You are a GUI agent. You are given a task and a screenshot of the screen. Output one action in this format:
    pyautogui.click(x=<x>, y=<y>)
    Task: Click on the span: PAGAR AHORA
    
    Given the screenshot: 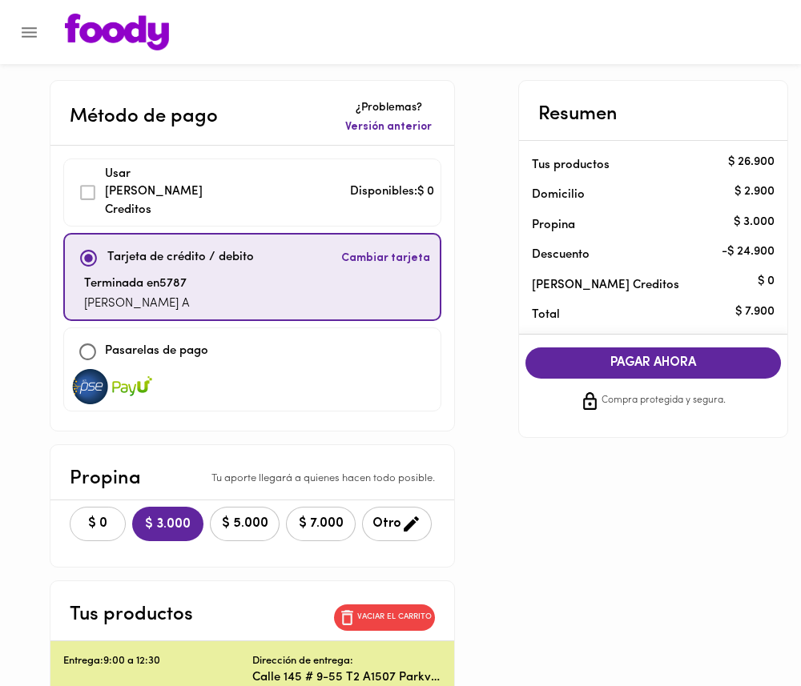 What is the action you would take?
    pyautogui.click(x=652, y=363)
    